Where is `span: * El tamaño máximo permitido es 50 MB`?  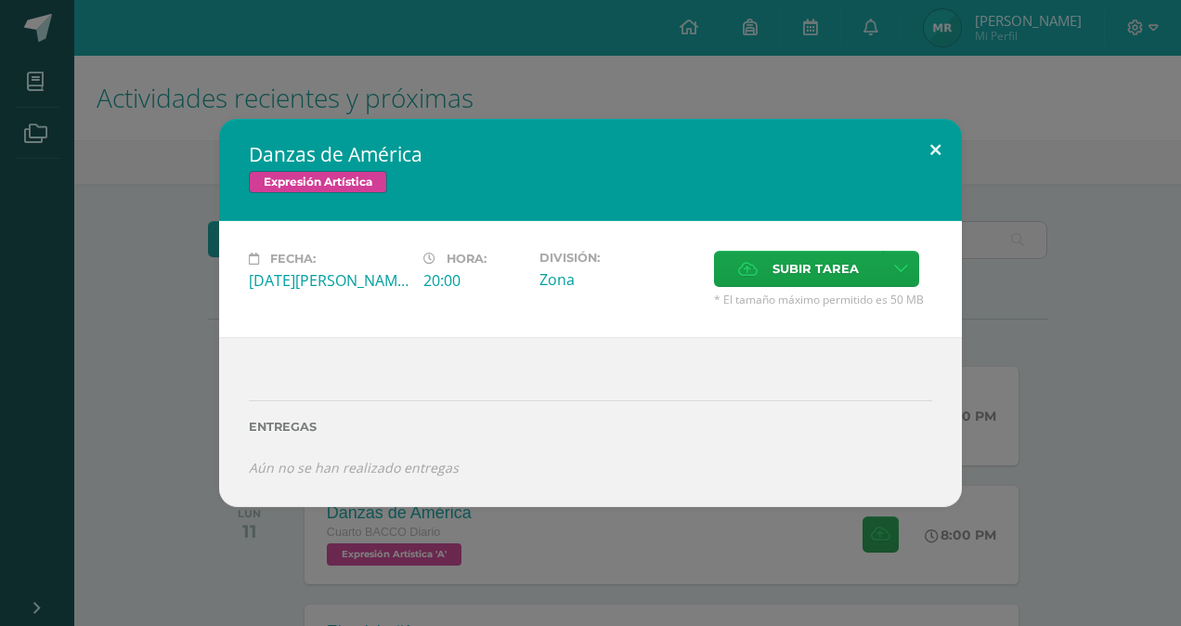 span: * El tamaño máximo permitido es 50 MB is located at coordinates (823, 299).